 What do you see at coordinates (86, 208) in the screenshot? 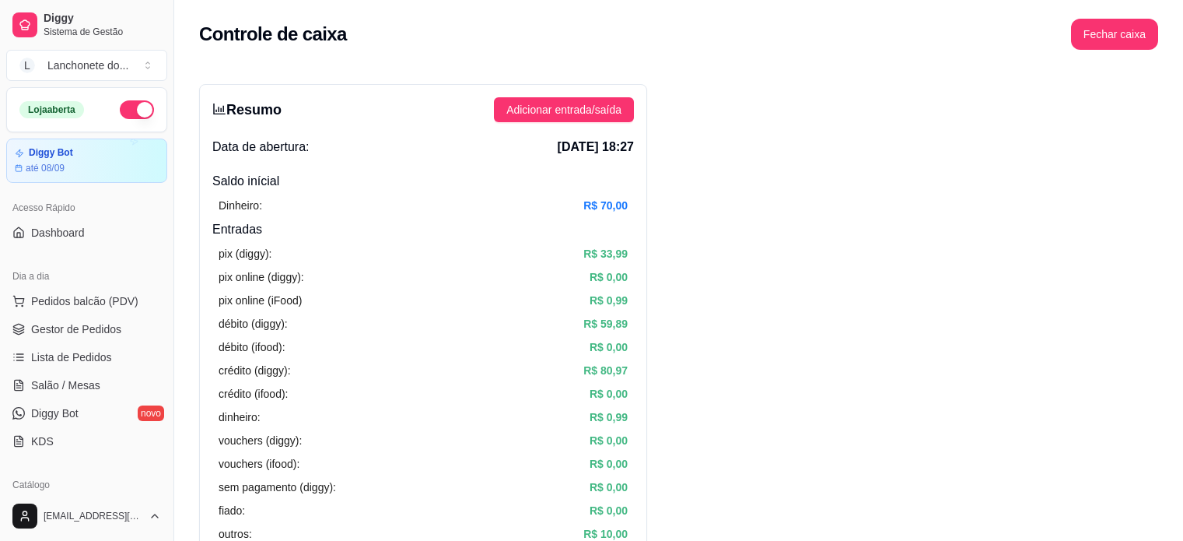
I see `div: Acesso Rápido` at bounding box center [86, 208].